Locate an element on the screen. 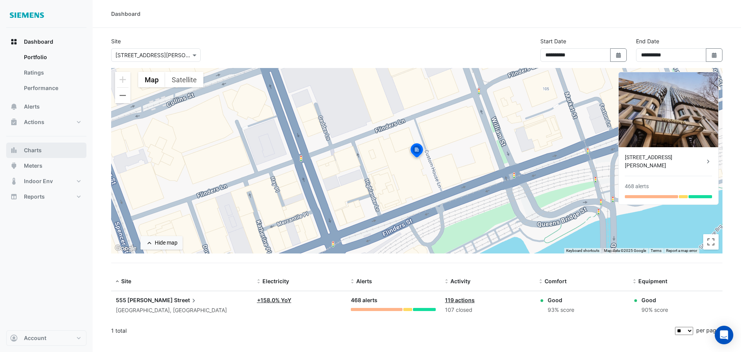 Image resolution: width=741 pixels, height=352 pixels. div: 107 closed is located at coordinates (488, 310).